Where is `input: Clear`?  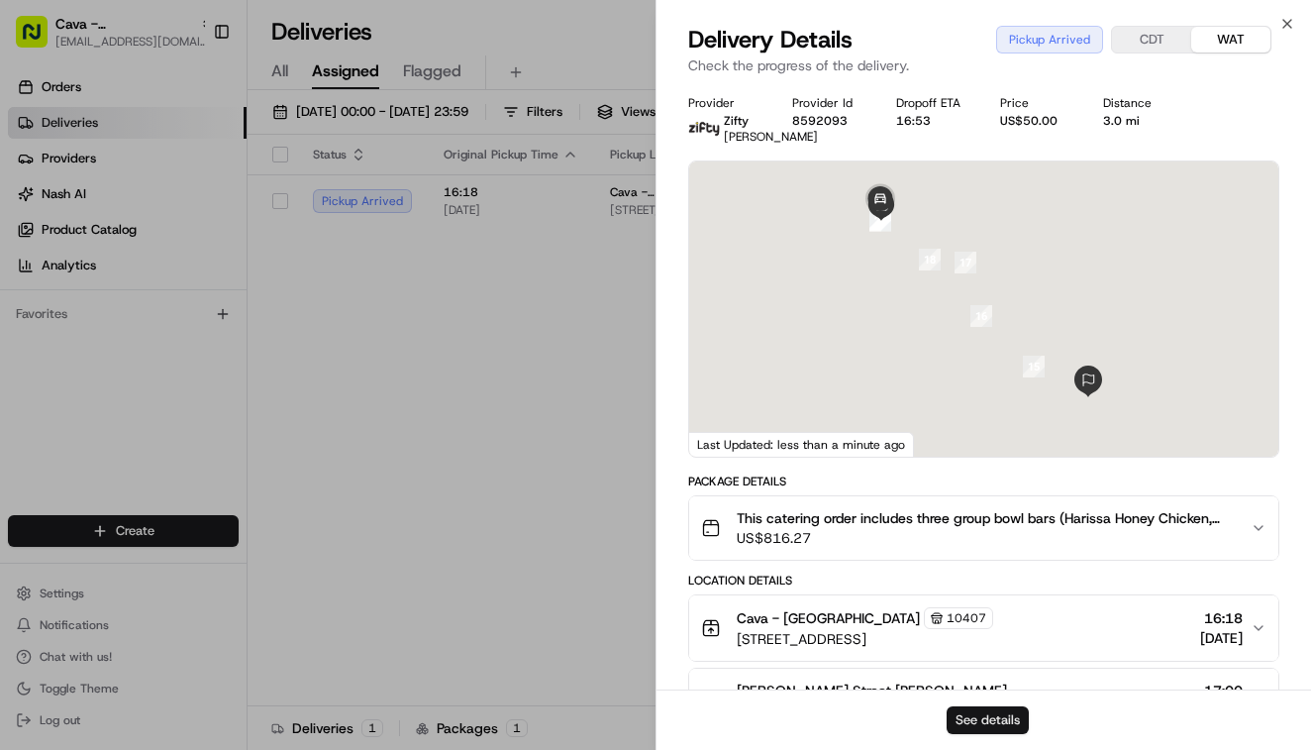
input: Clear is located at coordinates (189, 138).